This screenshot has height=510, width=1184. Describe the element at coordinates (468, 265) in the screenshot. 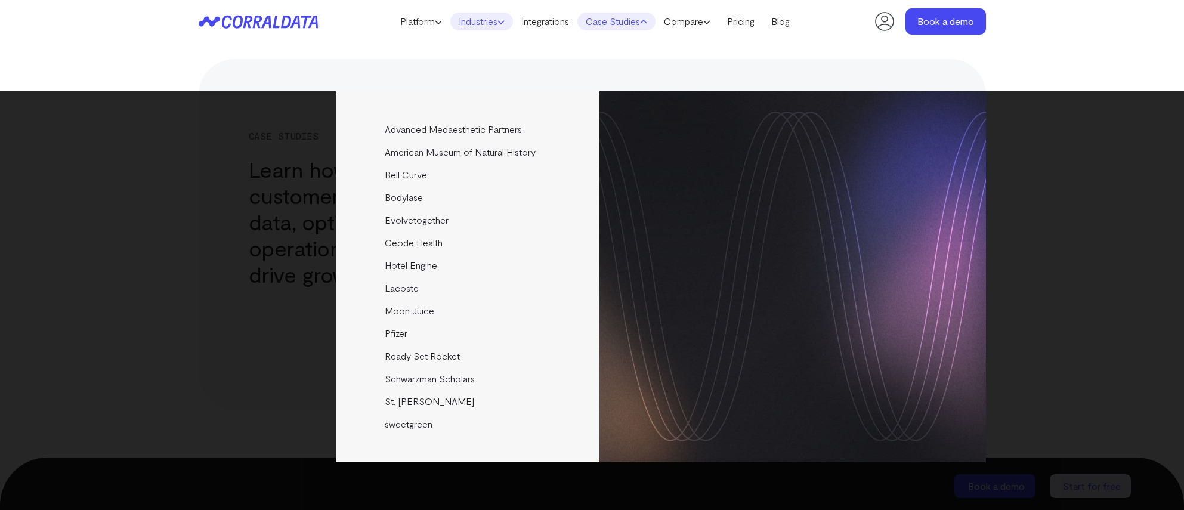

I see `a: Hotel Engine` at that location.